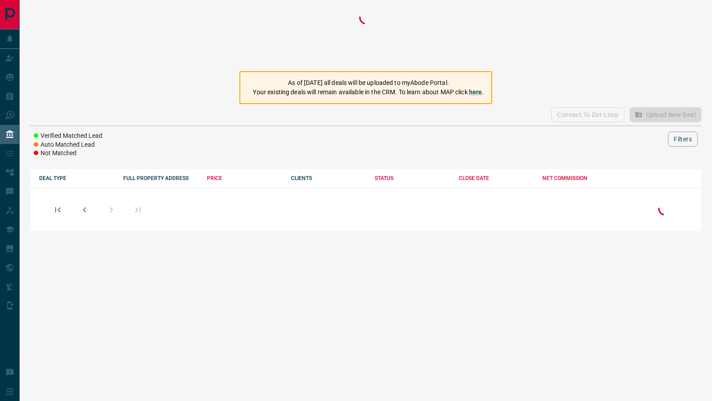 Image resolution: width=712 pixels, height=401 pixels. What do you see at coordinates (683, 139) in the screenshot?
I see `button: Filters` at bounding box center [683, 139].